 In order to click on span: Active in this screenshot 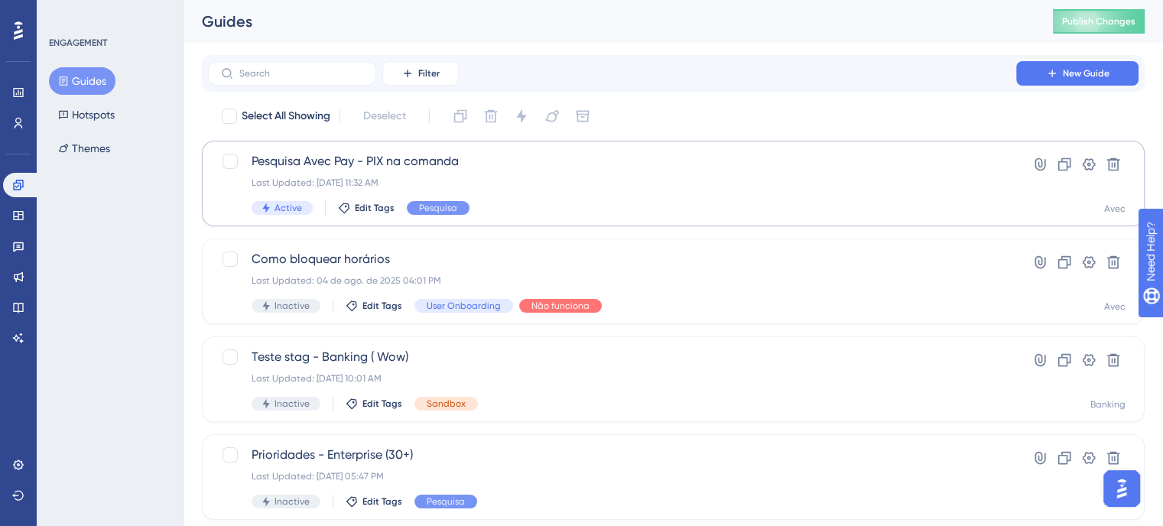, I will do `click(288, 208)`.